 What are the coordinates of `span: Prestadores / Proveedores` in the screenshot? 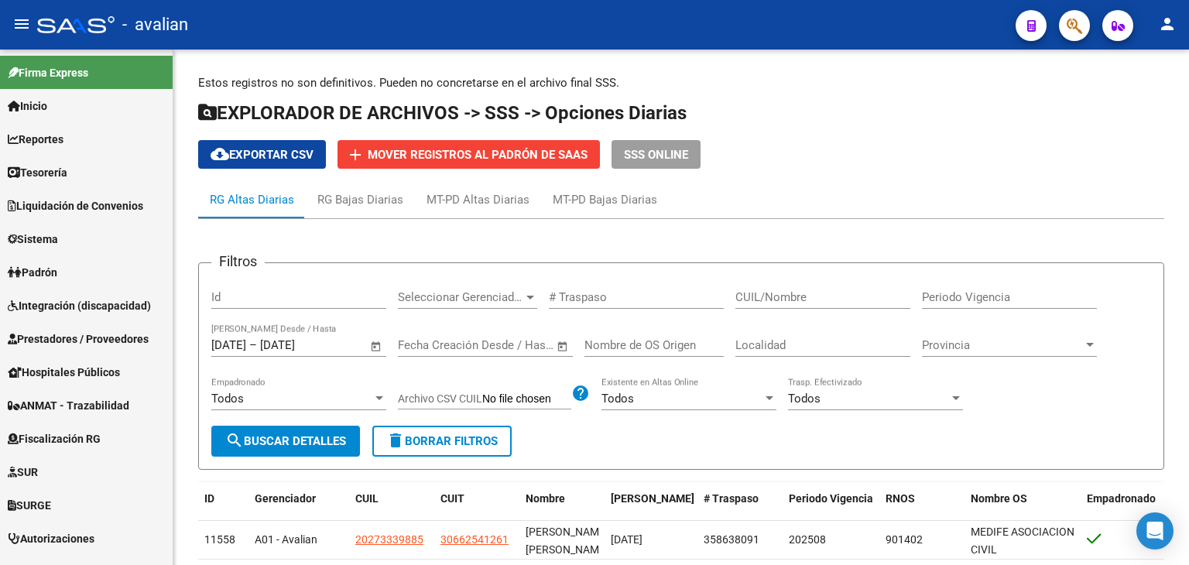 It's located at (78, 339).